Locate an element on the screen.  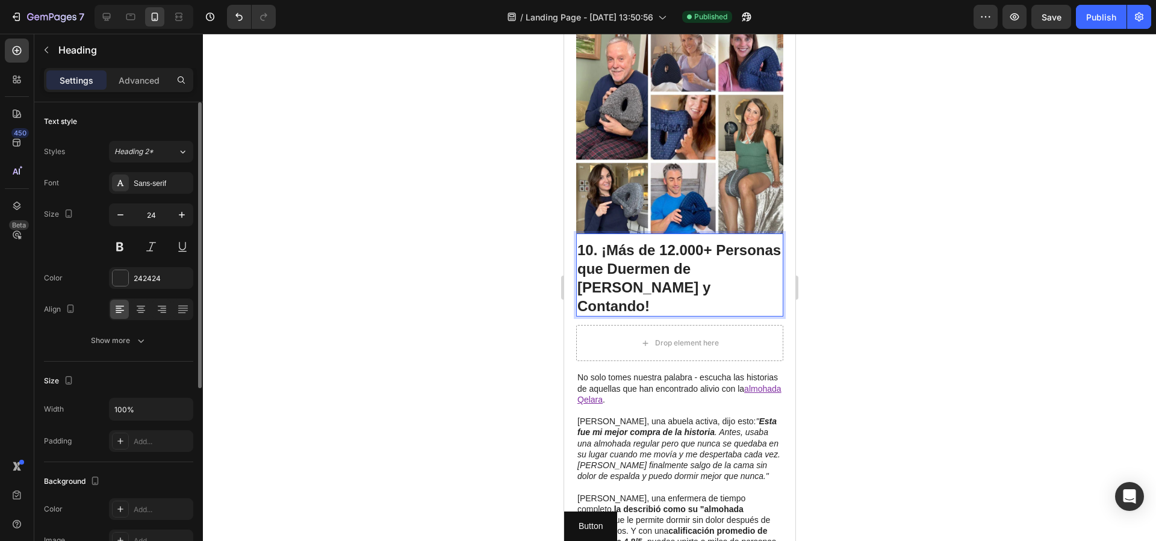
p: 7 is located at coordinates (81, 17).